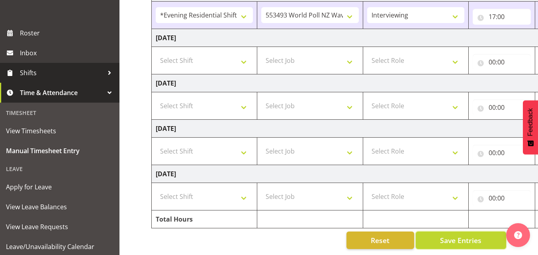  Describe the element at coordinates (460, 240) in the screenshot. I see `span: Save Entries` at that location.